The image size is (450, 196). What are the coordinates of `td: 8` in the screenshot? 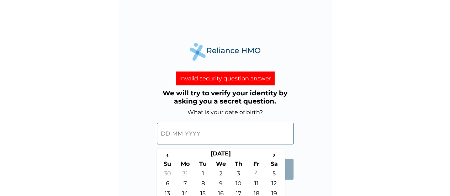 It's located at (203, 185).